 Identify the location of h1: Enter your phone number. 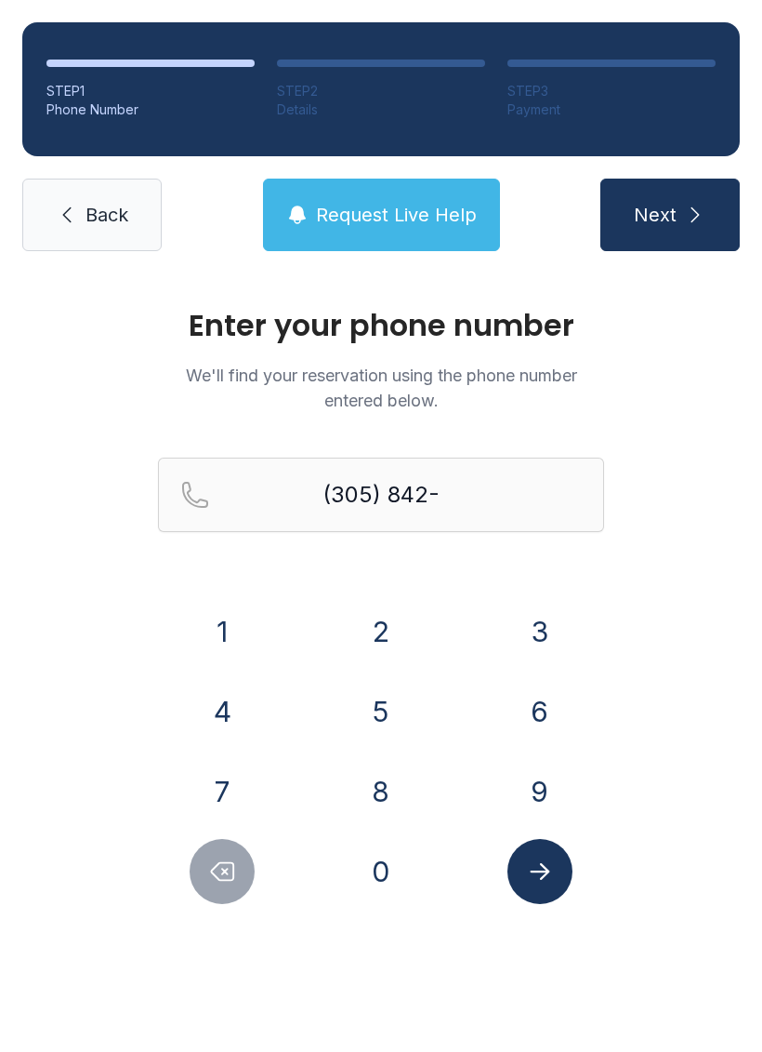
(381, 325).